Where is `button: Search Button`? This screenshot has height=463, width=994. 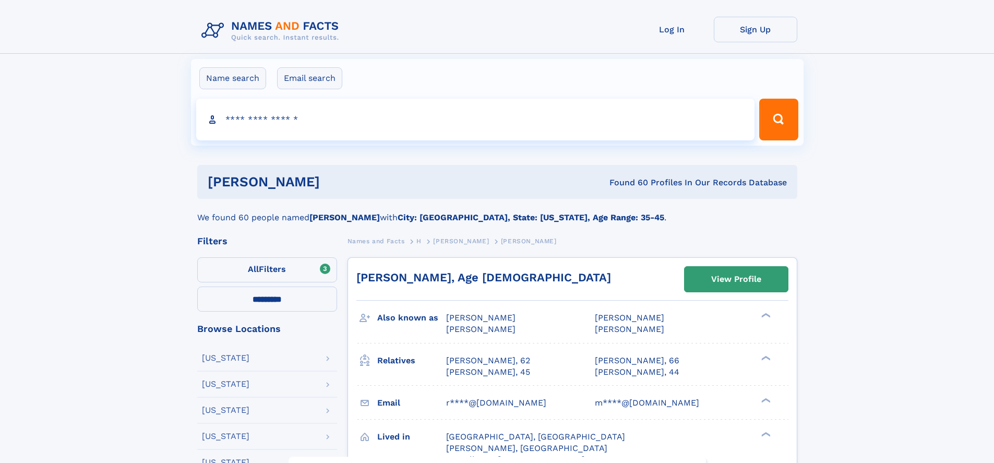 button: Search Button is located at coordinates (779, 120).